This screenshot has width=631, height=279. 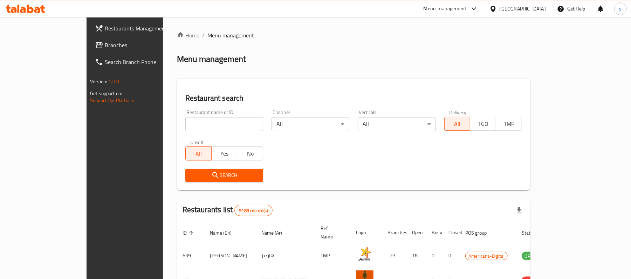 I want to click on span: 1.0.0, so click(x=113, y=82).